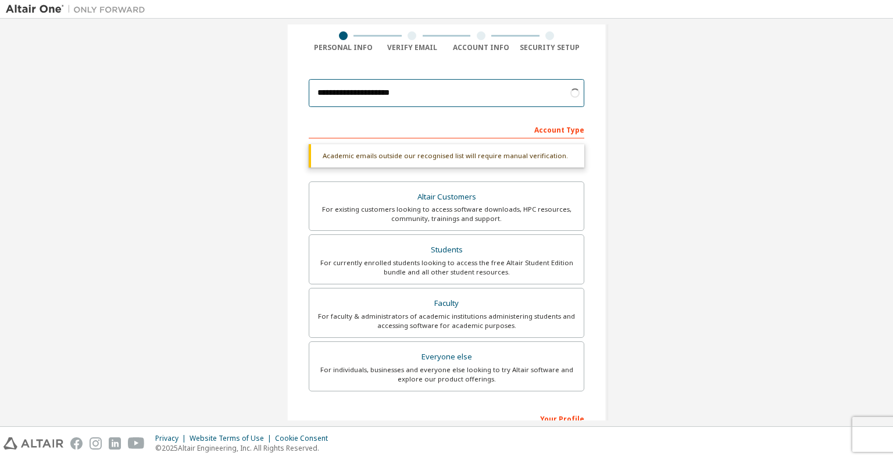  Describe the element at coordinates (172, 439) in the screenshot. I see `div: Privacy` at that location.